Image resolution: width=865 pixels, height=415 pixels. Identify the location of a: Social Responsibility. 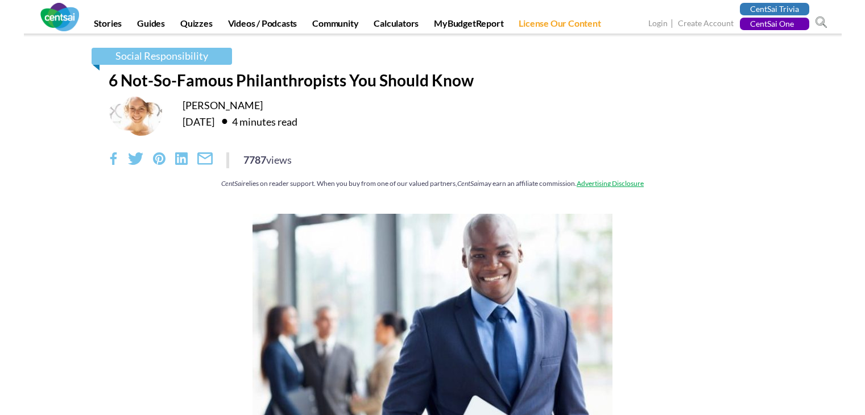
(161, 56).